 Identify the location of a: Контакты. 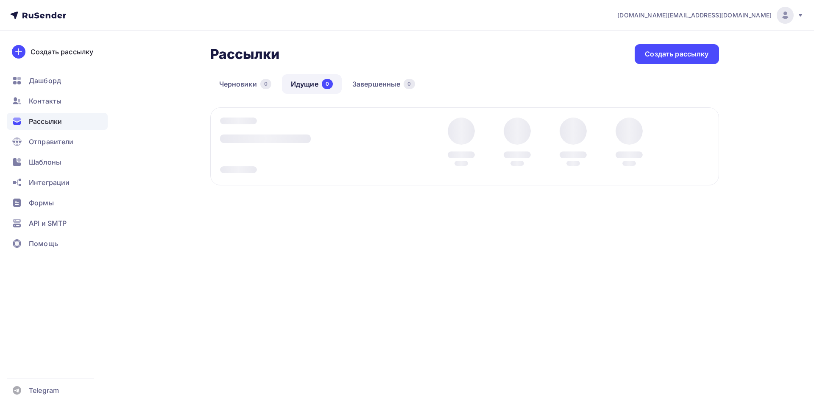
(57, 101).